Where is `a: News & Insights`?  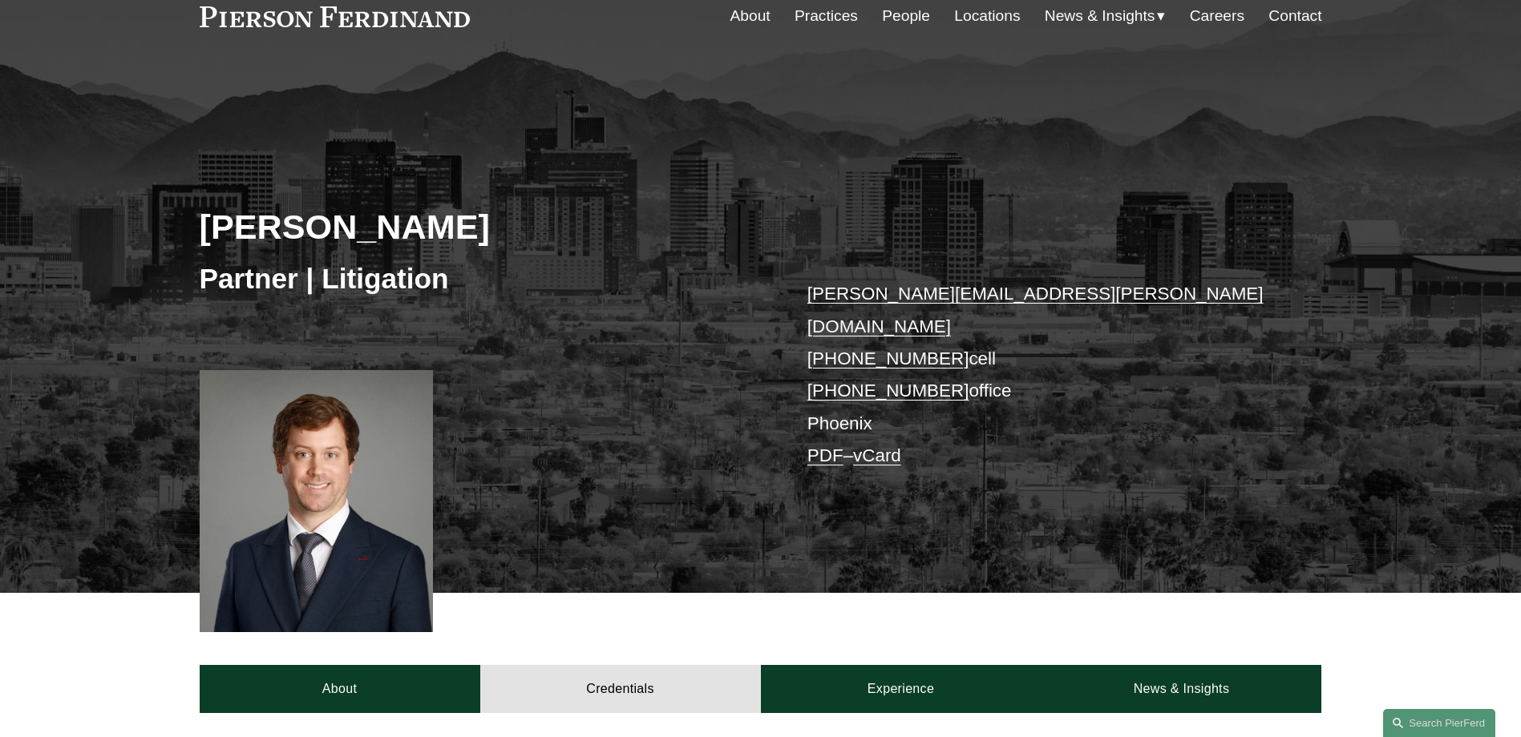 a: News & Insights is located at coordinates (1181, 689).